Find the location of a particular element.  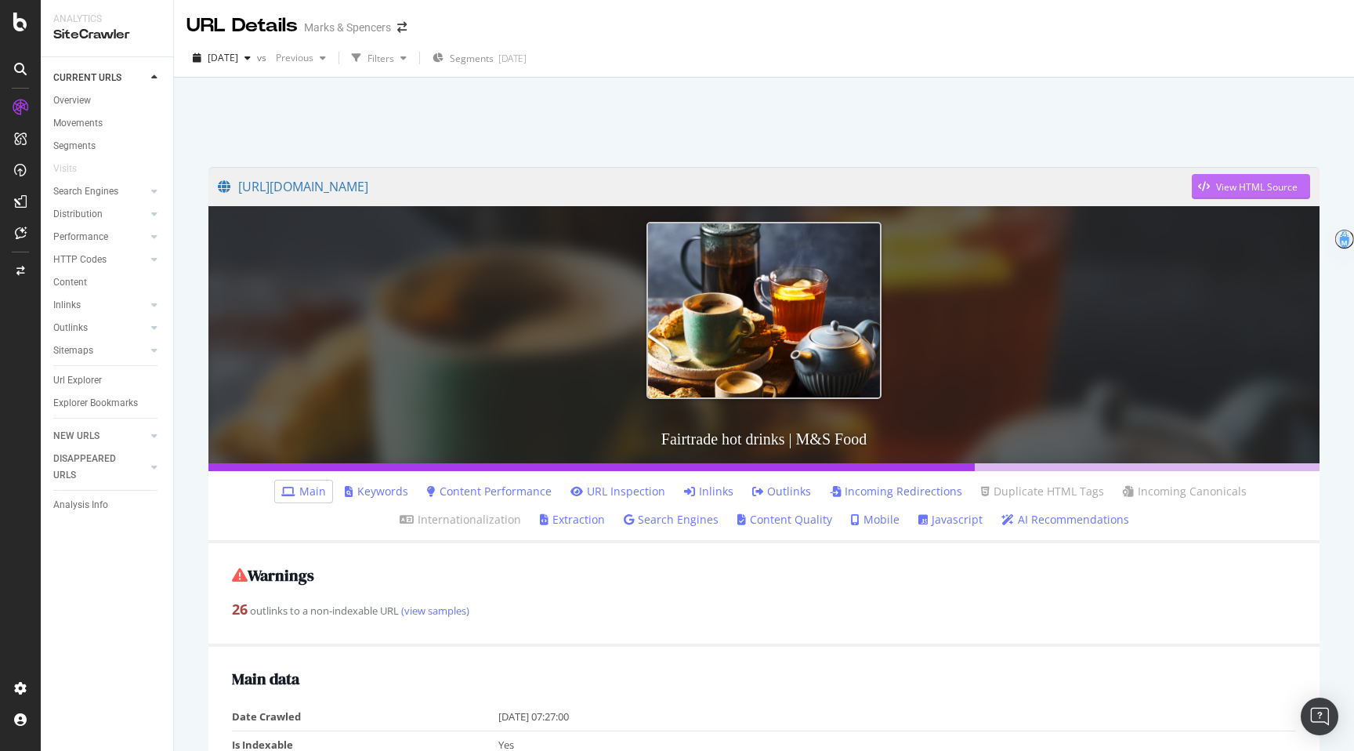

a: Content Quality is located at coordinates (784, 520).